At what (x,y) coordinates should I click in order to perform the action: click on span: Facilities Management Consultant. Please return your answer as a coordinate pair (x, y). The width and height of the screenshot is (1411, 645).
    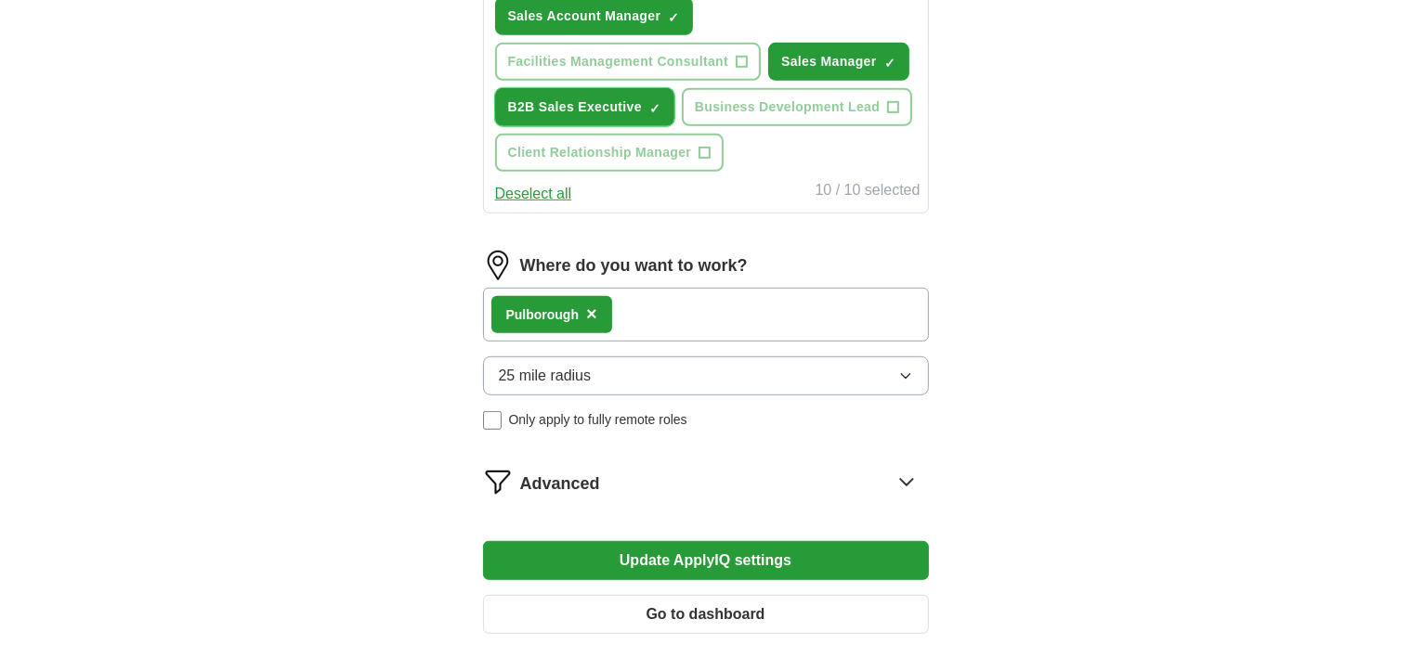
    Looking at the image, I should click on (619, 61).